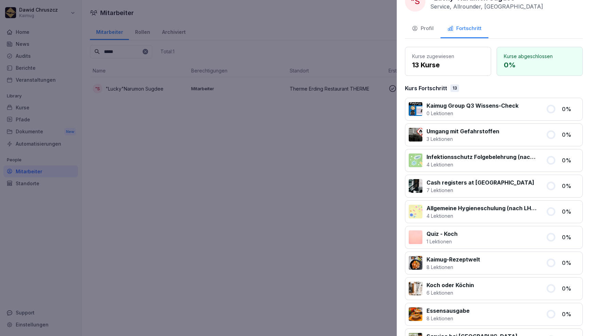 This screenshot has height=336, width=591. Describe the element at coordinates (426, 88) in the screenshot. I see `p: Kurs Fortschritt` at that location.